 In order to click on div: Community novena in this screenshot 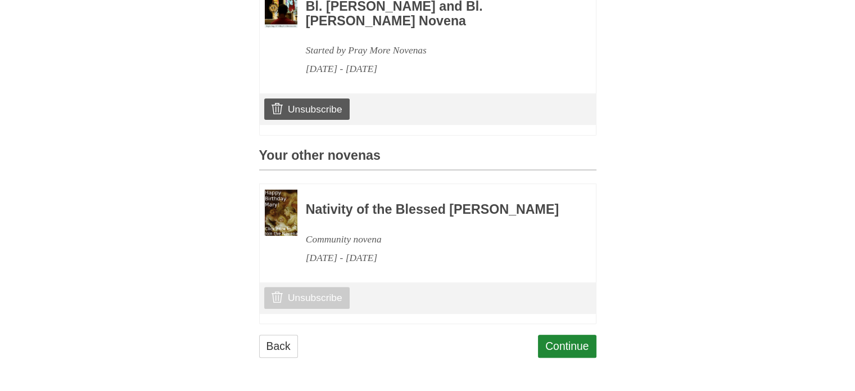, I will do `click(436, 239)`.